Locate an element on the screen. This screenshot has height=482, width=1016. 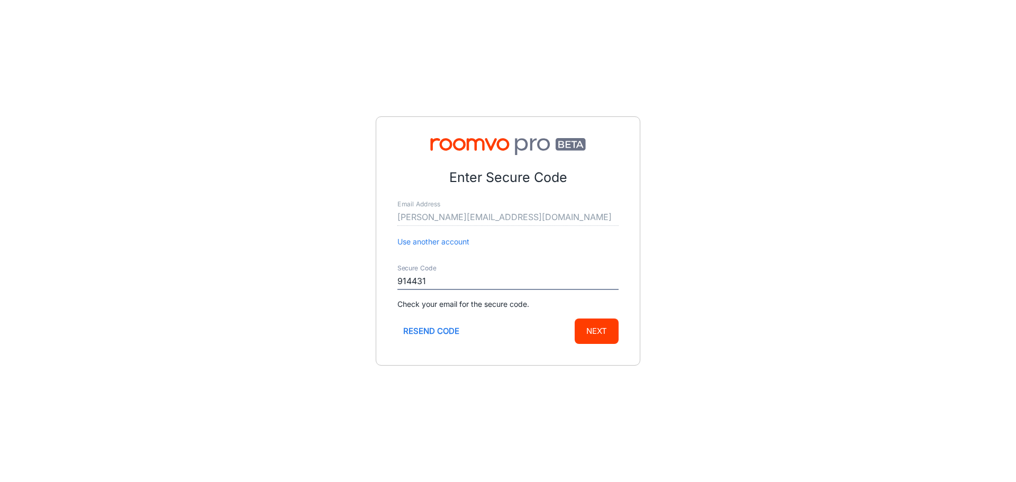
p: Enter Secure Code is located at coordinates (508, 178).